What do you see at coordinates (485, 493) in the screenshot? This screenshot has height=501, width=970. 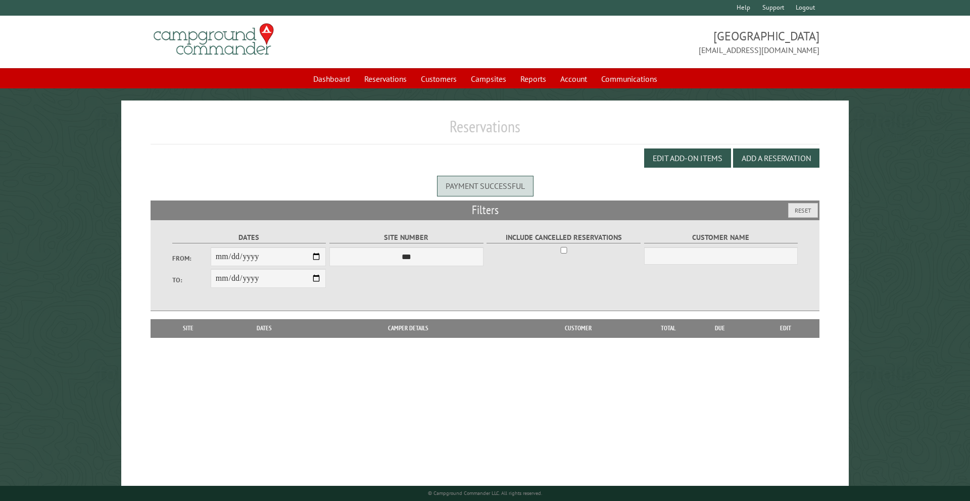 I see `small: © Campground Commander LLC. All rights reserved.` at bounding box center [485, 493].